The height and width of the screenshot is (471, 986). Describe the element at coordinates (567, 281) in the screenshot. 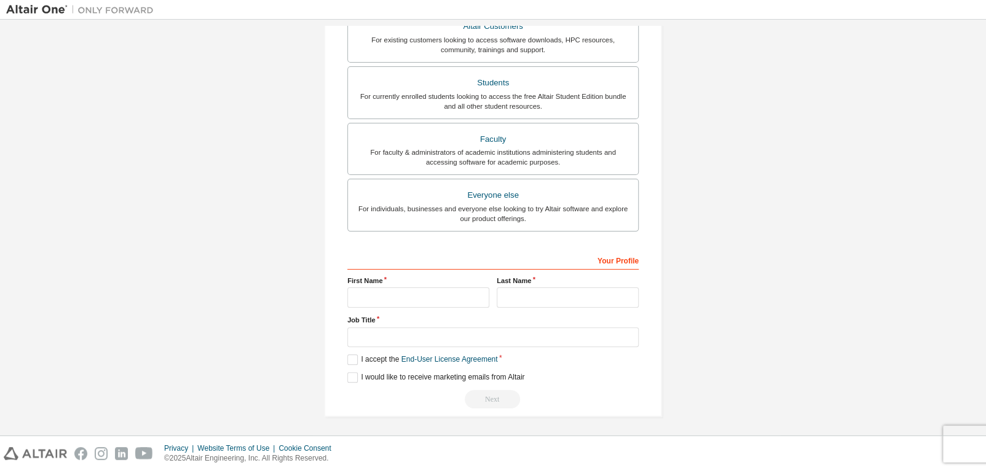

I see `label: Last Name` at that location.